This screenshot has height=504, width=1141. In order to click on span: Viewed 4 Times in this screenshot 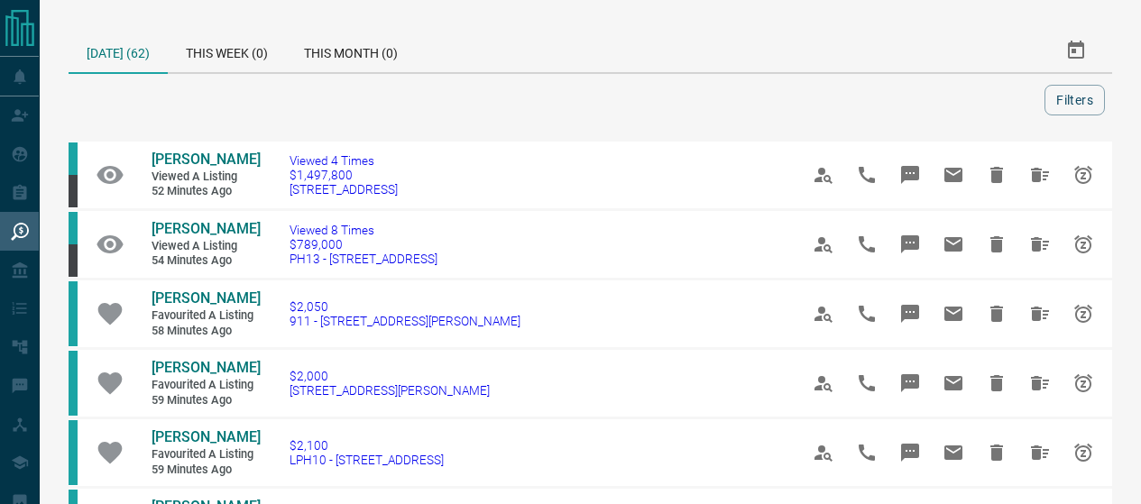, I will do `click(344, 161)`.